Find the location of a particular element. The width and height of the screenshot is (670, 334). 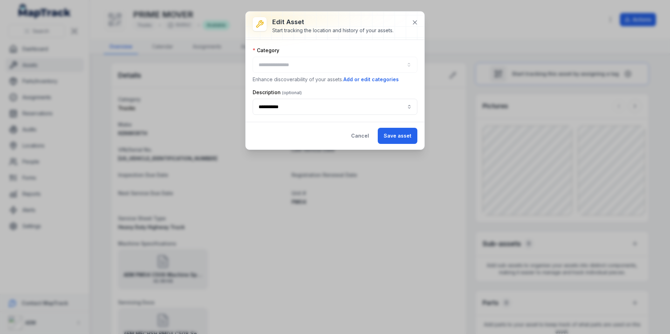

button: Add or edit categories is located at coordinates (371, 80).